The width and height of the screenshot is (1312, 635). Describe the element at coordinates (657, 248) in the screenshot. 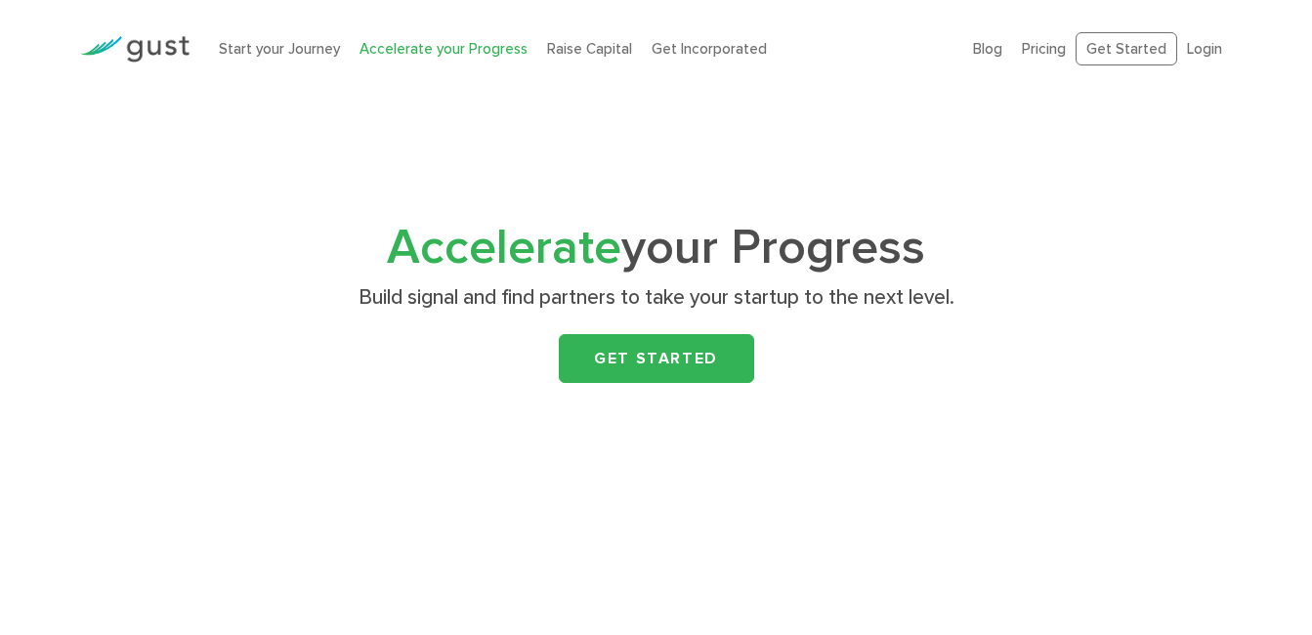

I see `h1: your Progress` at that location.